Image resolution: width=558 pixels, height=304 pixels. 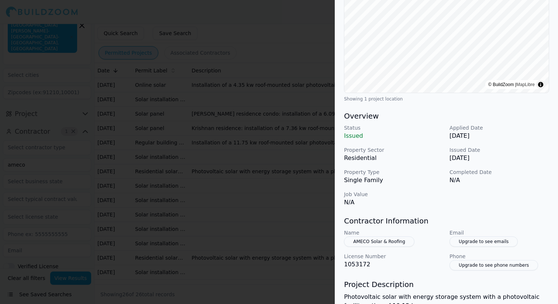 What do you see at coordinates (393, 194) in the screenshot?
I see `p: Job Value` at bounding box center [393, 194].